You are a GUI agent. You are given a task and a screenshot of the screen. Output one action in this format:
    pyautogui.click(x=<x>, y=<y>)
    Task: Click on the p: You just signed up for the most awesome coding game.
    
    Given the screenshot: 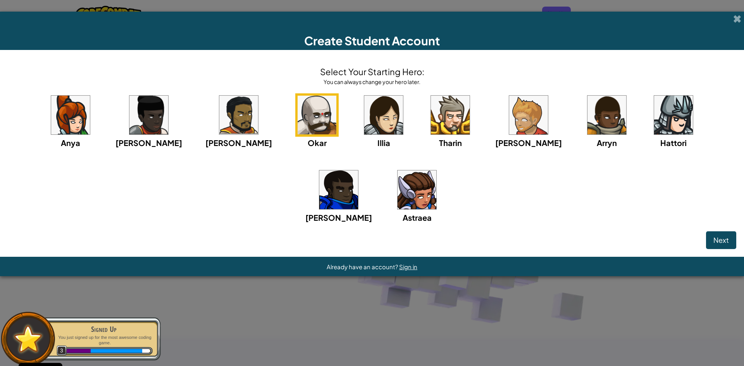 What is the action you would take?
    pyautogui.click(x=104, y=340)
    